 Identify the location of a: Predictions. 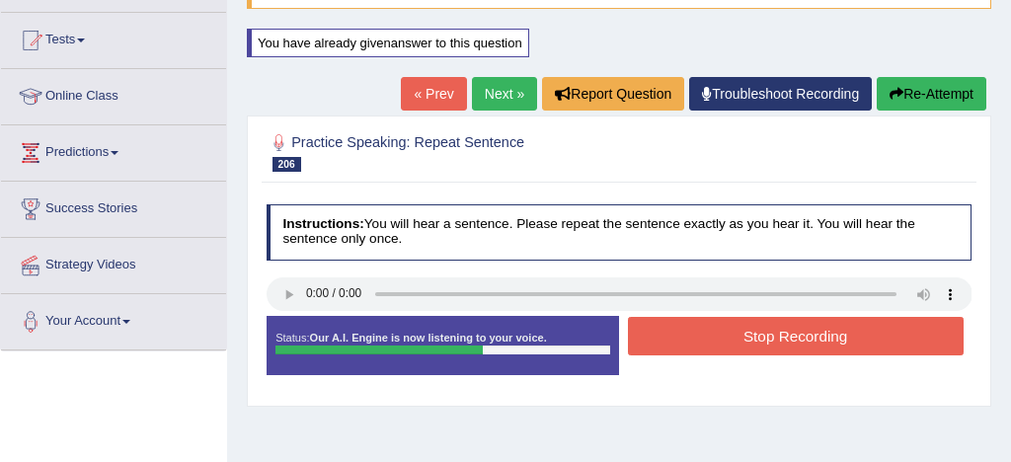
(114, 150).